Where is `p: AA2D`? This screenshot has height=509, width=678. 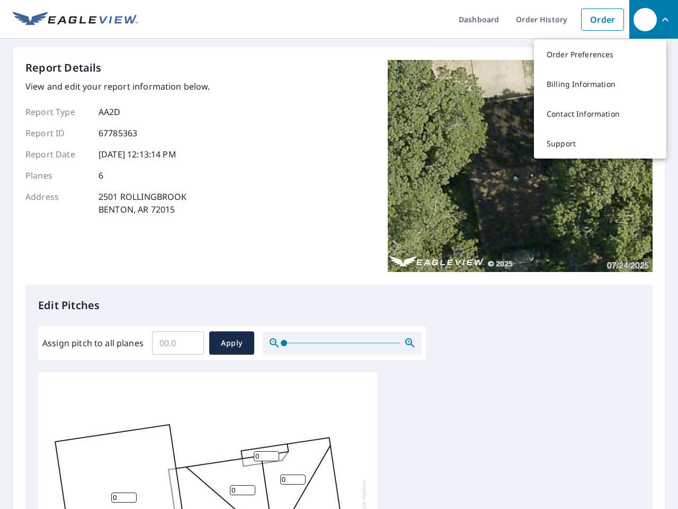
p: AA2D is located at coordinates (110, 112).